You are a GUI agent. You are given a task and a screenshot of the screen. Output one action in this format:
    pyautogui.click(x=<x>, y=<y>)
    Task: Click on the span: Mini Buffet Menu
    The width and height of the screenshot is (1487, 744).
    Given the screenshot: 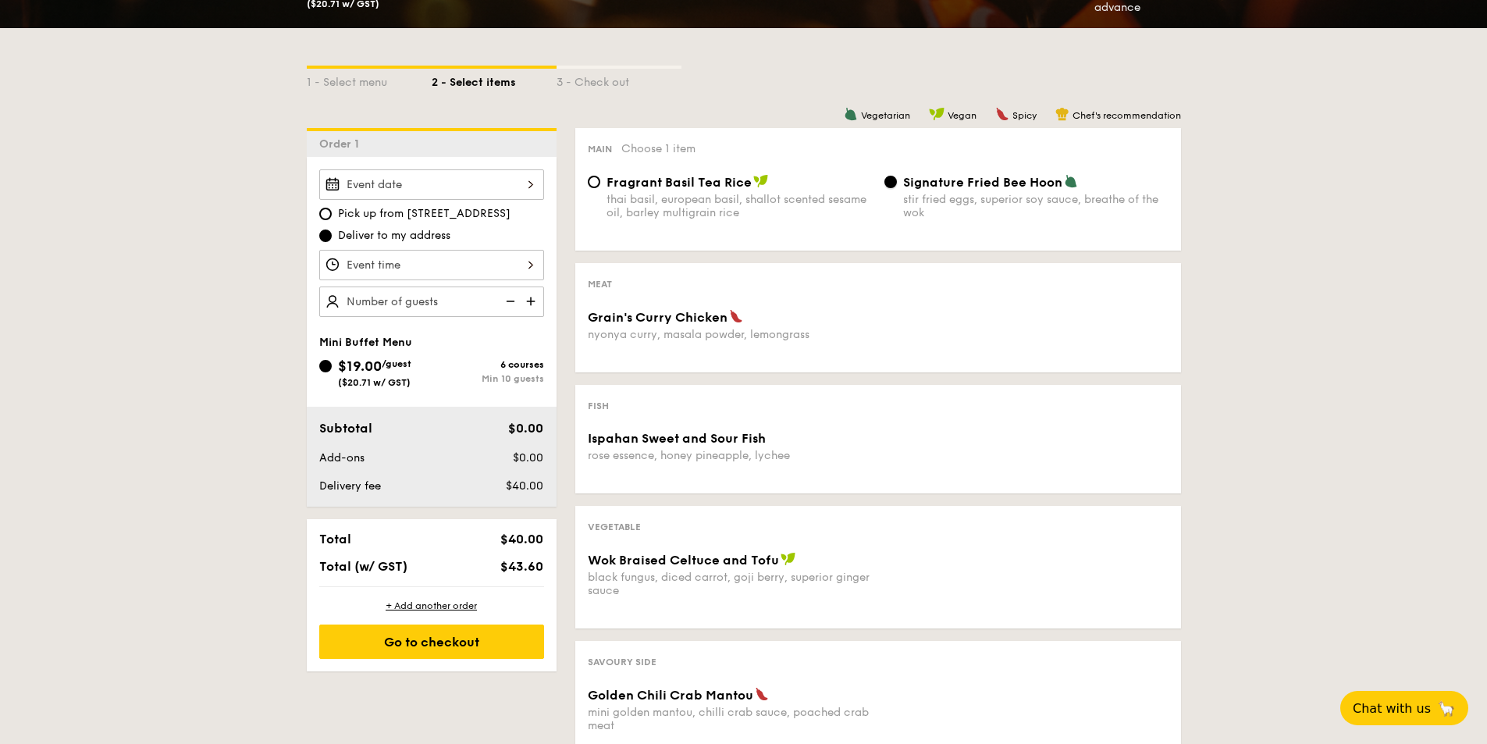 What is the action you would take?
    pyautogui.click(x=365, y=342)
    